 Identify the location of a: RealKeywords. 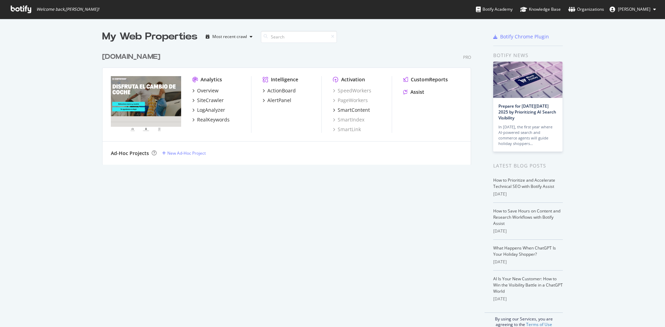
(211, 120).